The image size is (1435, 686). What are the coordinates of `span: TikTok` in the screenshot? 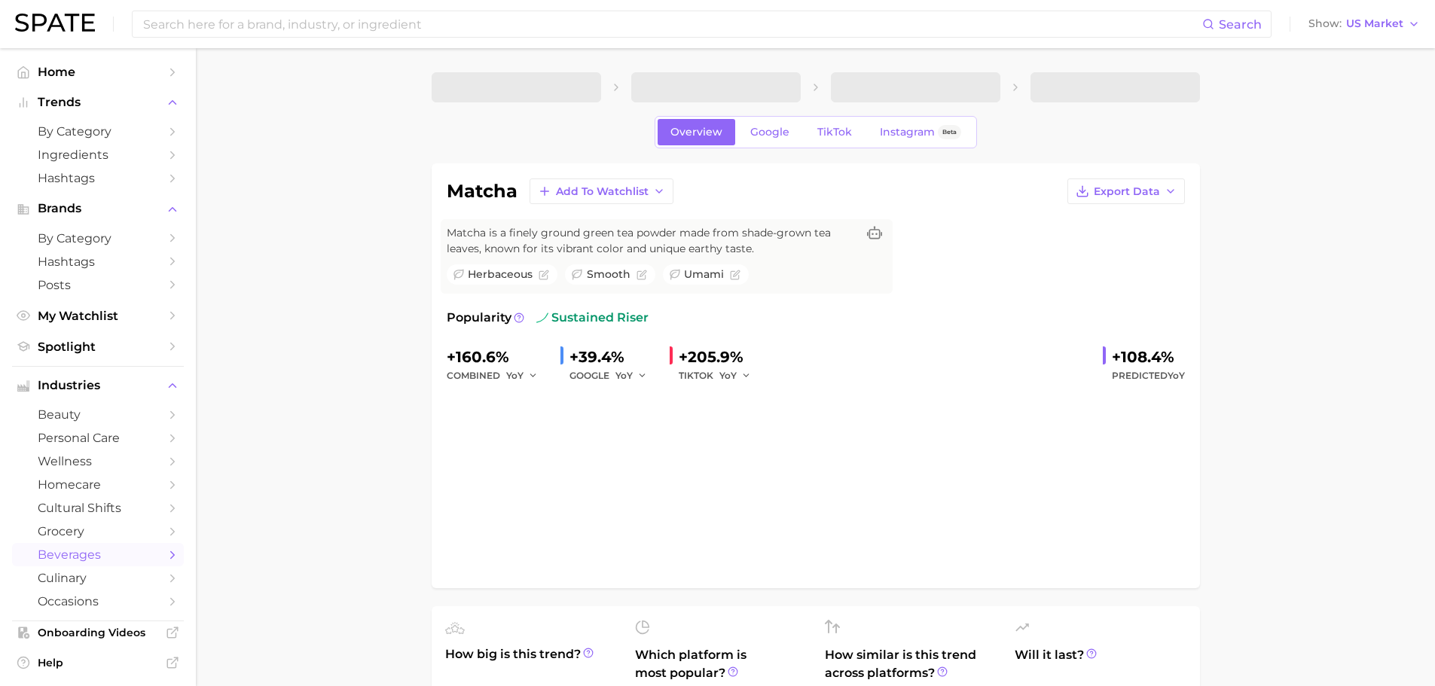 It's located at (835, 132).